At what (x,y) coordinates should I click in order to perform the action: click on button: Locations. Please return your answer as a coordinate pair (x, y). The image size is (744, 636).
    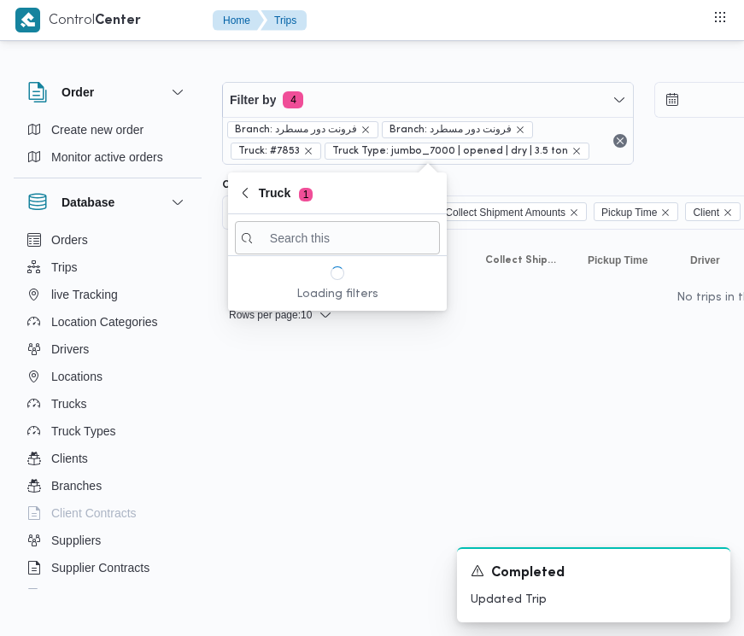
    Looking at the image, I should click on (108, 377).